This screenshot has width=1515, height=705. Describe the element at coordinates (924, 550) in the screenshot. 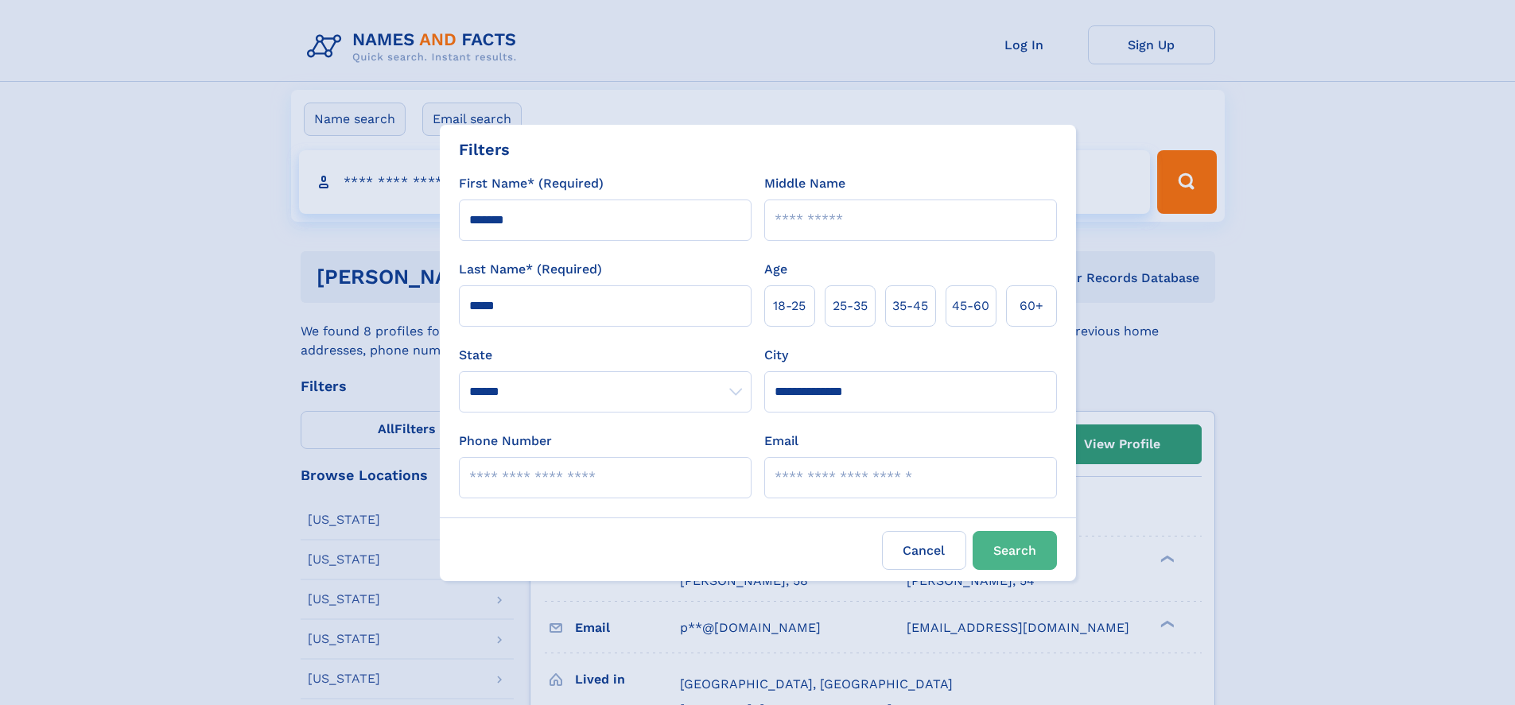

I see `label: Cancel` at that location.